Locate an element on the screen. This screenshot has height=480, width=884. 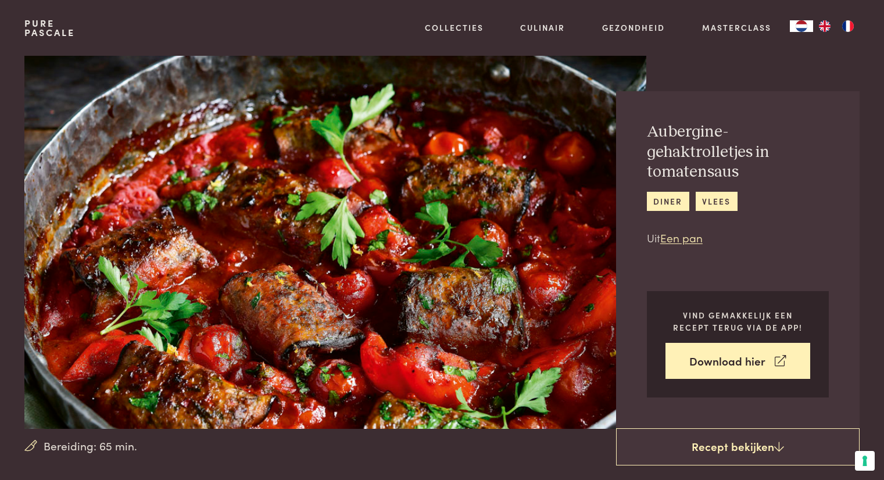
a: Download hier is located at coordinates (738, 361).